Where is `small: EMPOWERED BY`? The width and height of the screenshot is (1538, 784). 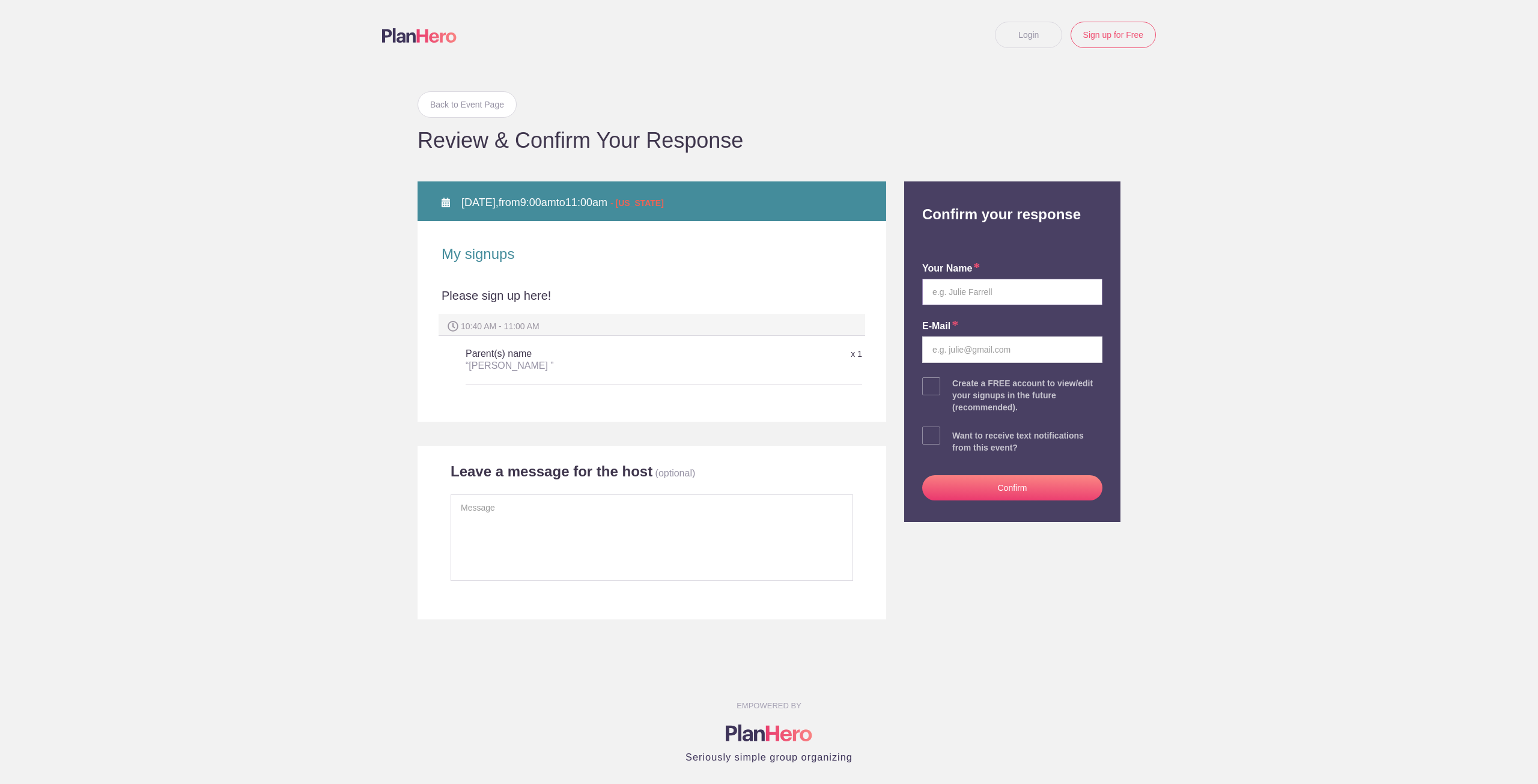 small: EMPOWERED BY is located at coordinates (769, 705).